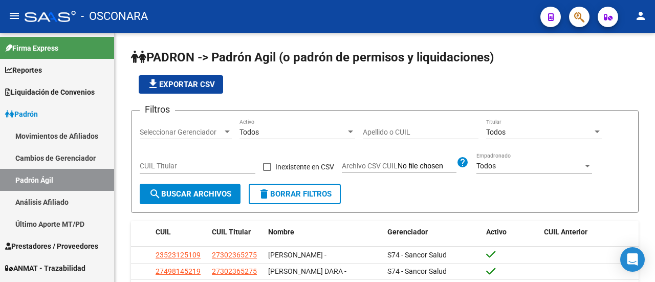  I want to click on span: CUIL Anterior, so click(566, 232).